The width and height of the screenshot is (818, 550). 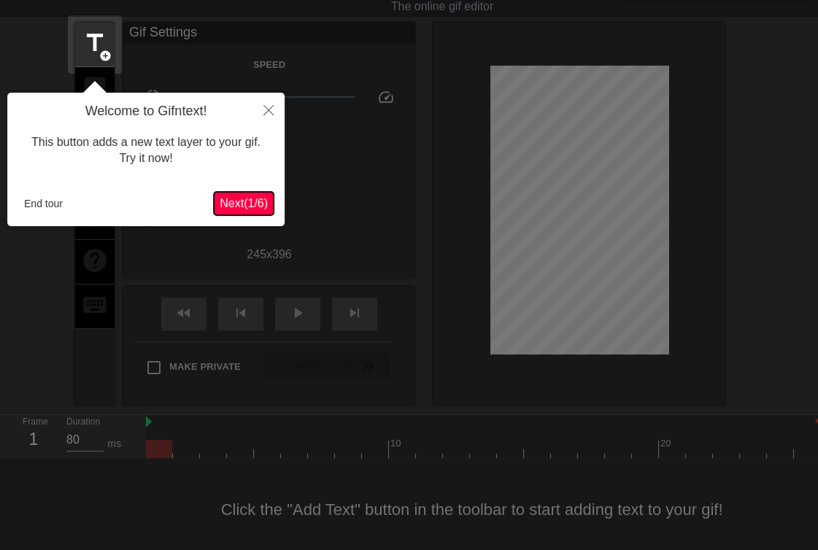 What do you see at coordinates (244, 204) in the screenshot?
I see `button: Next` at bounding box center [244, 204].